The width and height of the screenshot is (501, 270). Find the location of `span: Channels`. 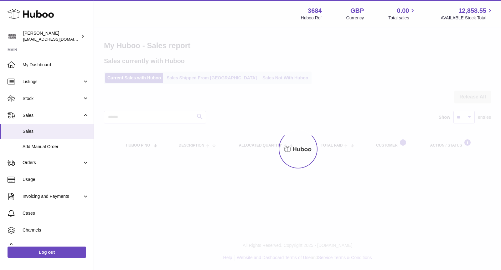

span: Channels is located at coordinates (56, 230).